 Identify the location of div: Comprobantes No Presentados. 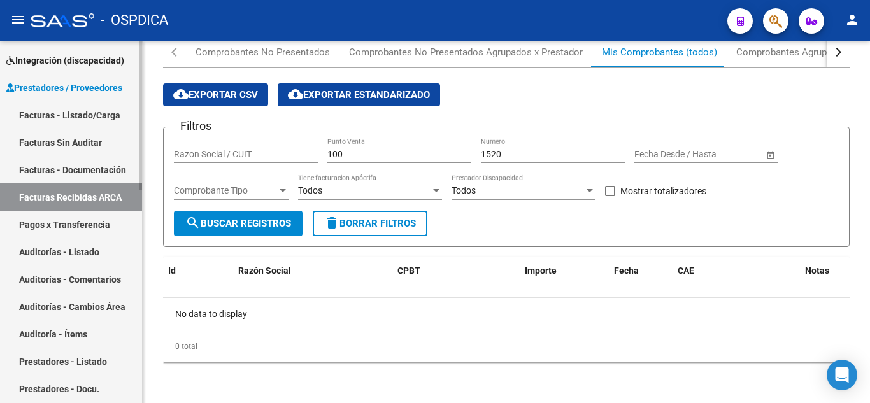
(262, 52).